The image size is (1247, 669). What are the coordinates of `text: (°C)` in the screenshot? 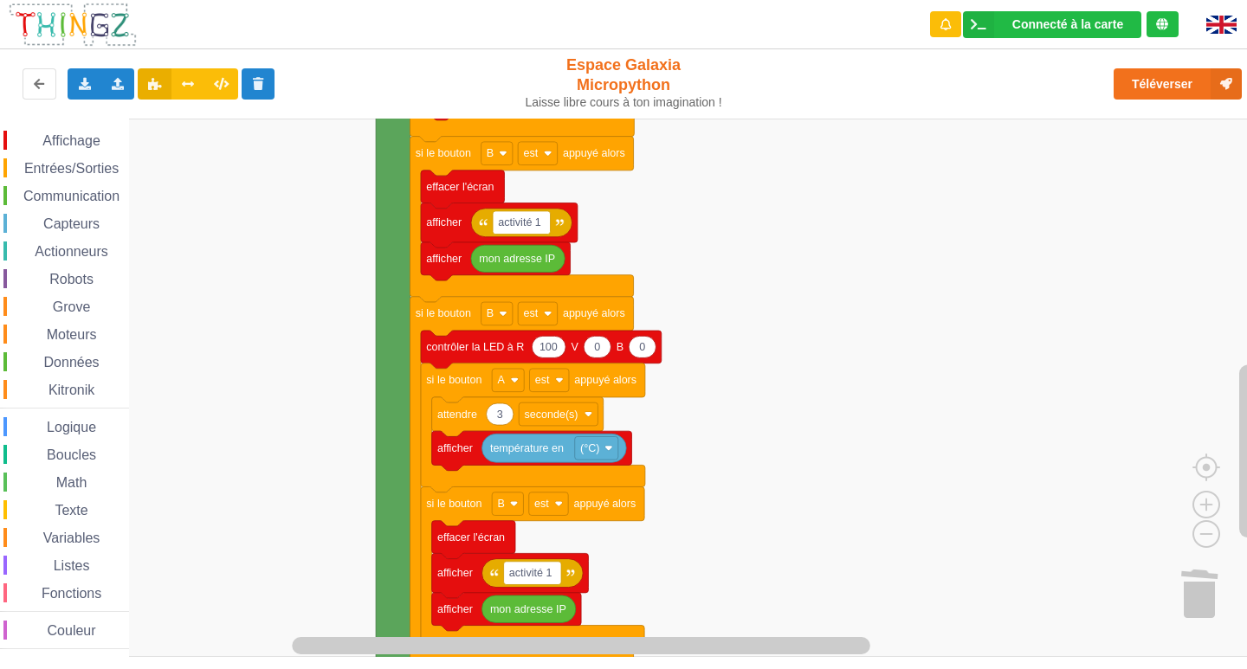 It's located at (590, 449).